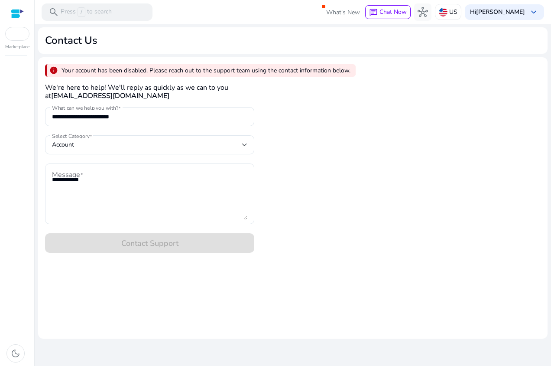 This screenshot has width=551, height=366. I want to click on p: Hi, so click(497, 12).